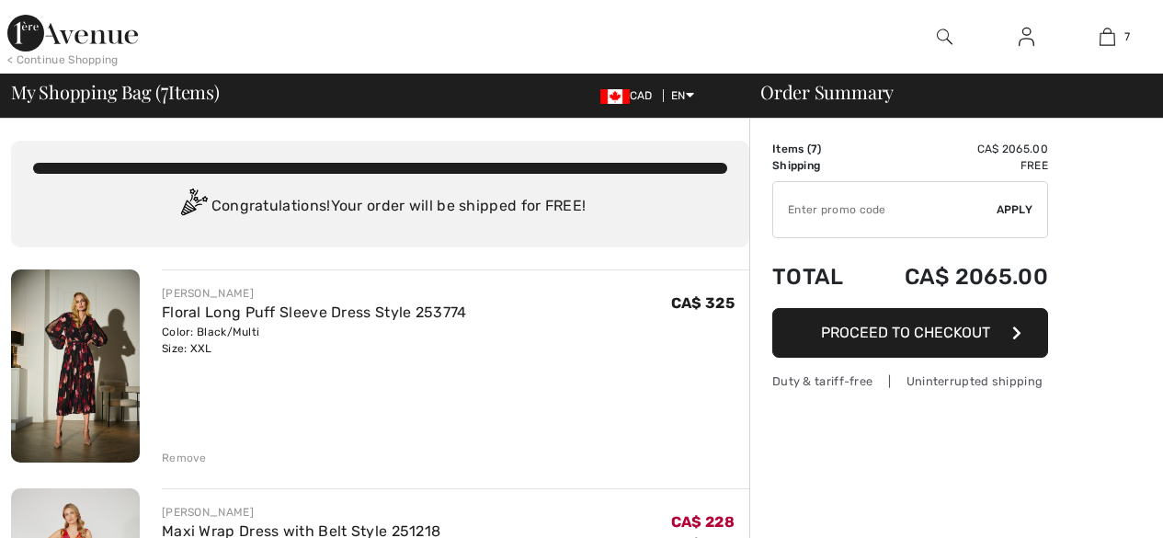 The height and width of the screenshot is (538, 1163). What do you see at coordinates (944, 37) in the screenshot?
I see `img: search the website` at bounding box center [944, 37].